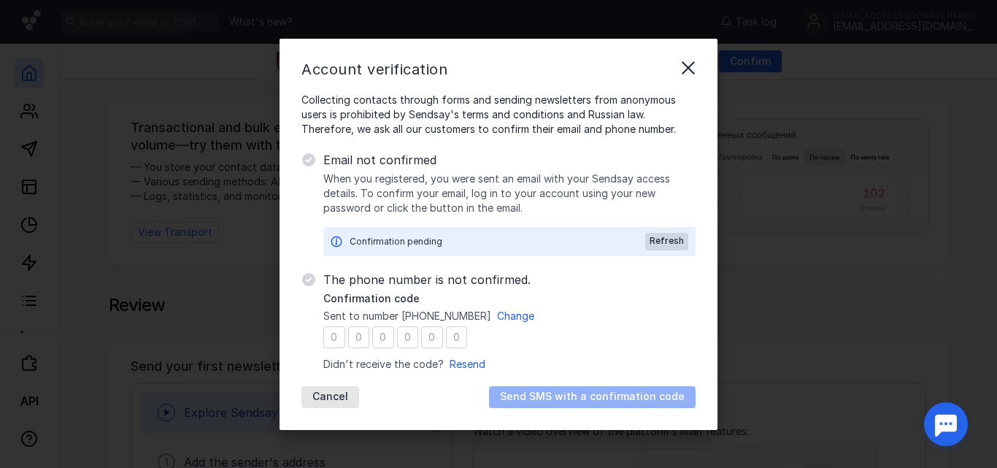  What do you see at coordinates (667, 242) in the screenshot?
I see `button: Refresh` at bounding box center [667, 242].